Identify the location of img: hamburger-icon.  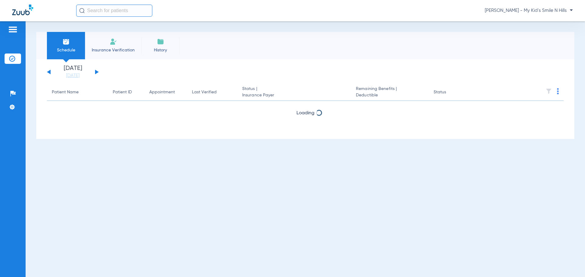
(13, 30).